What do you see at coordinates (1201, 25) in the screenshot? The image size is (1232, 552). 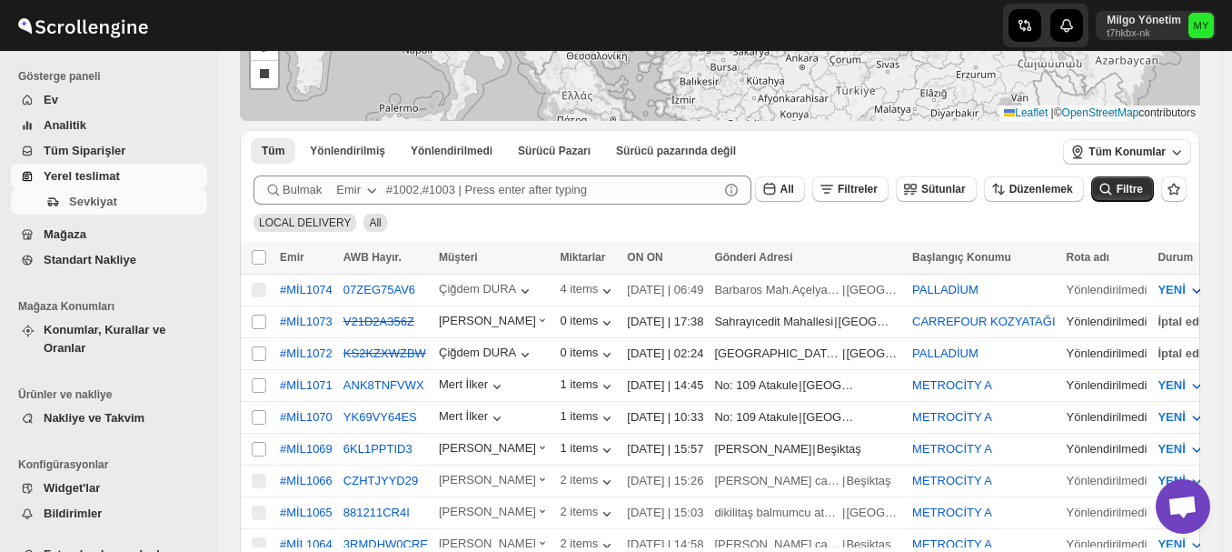 I see `text: MY` at bounding box center [1201, 25].